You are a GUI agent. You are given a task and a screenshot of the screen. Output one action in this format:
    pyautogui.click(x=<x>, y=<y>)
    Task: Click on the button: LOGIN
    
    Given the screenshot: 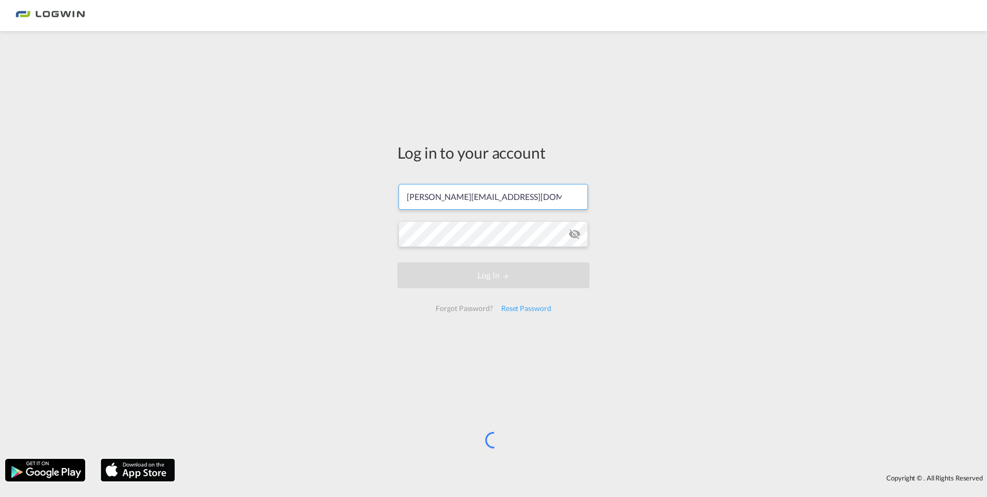 What is the action you would take?
    pyautogui.click(x=494, y=275)
    